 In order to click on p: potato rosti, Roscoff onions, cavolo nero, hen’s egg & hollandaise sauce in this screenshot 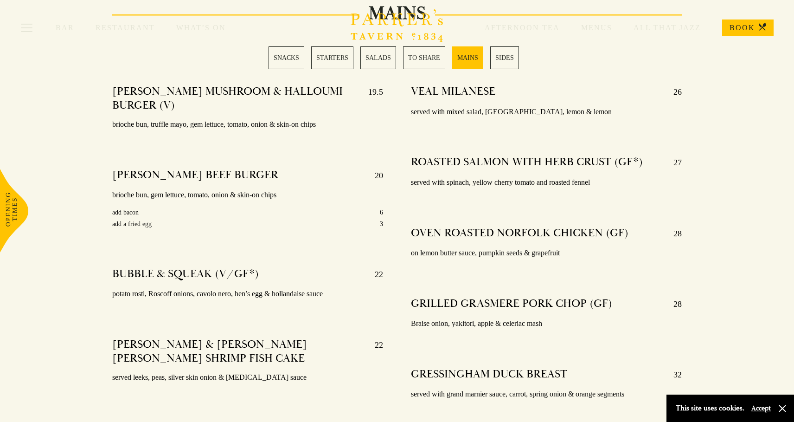, I will do `click(248, 294)`.